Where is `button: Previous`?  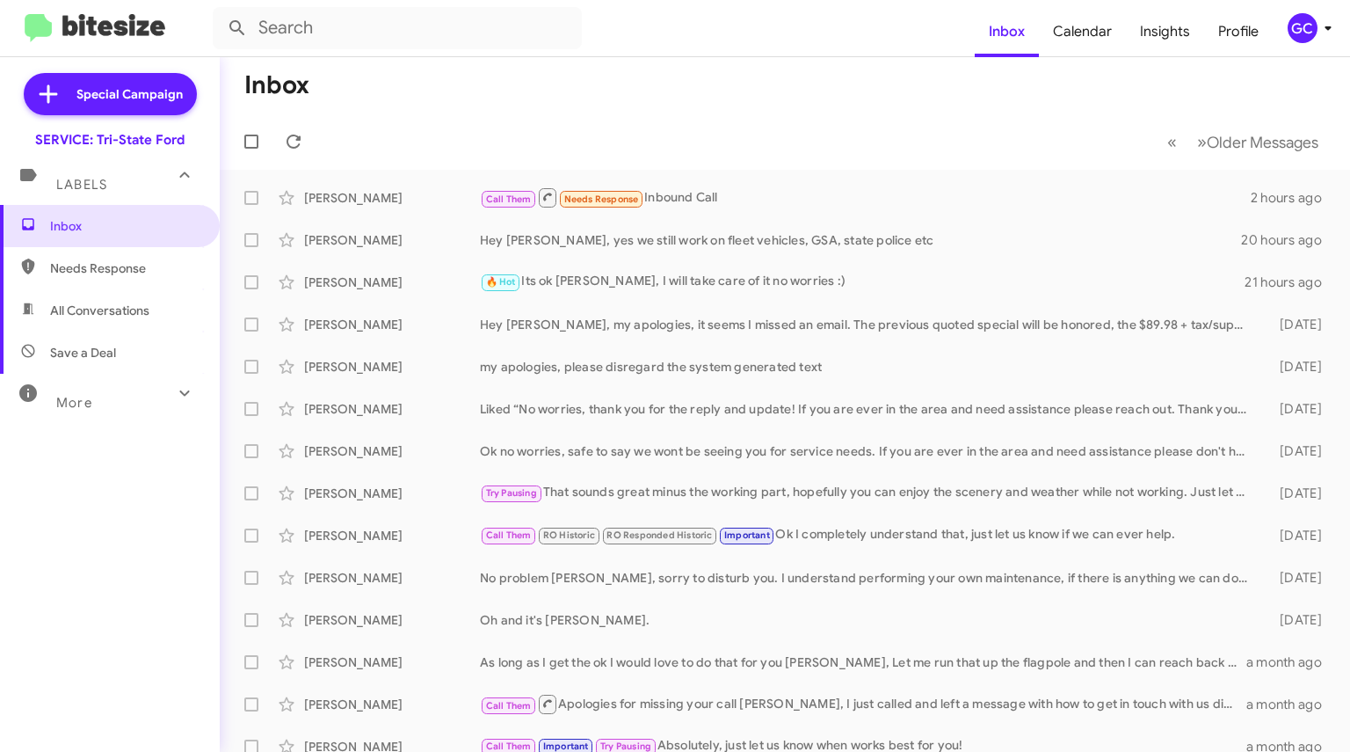
button: Previous is located at coordinates (1172, 142).